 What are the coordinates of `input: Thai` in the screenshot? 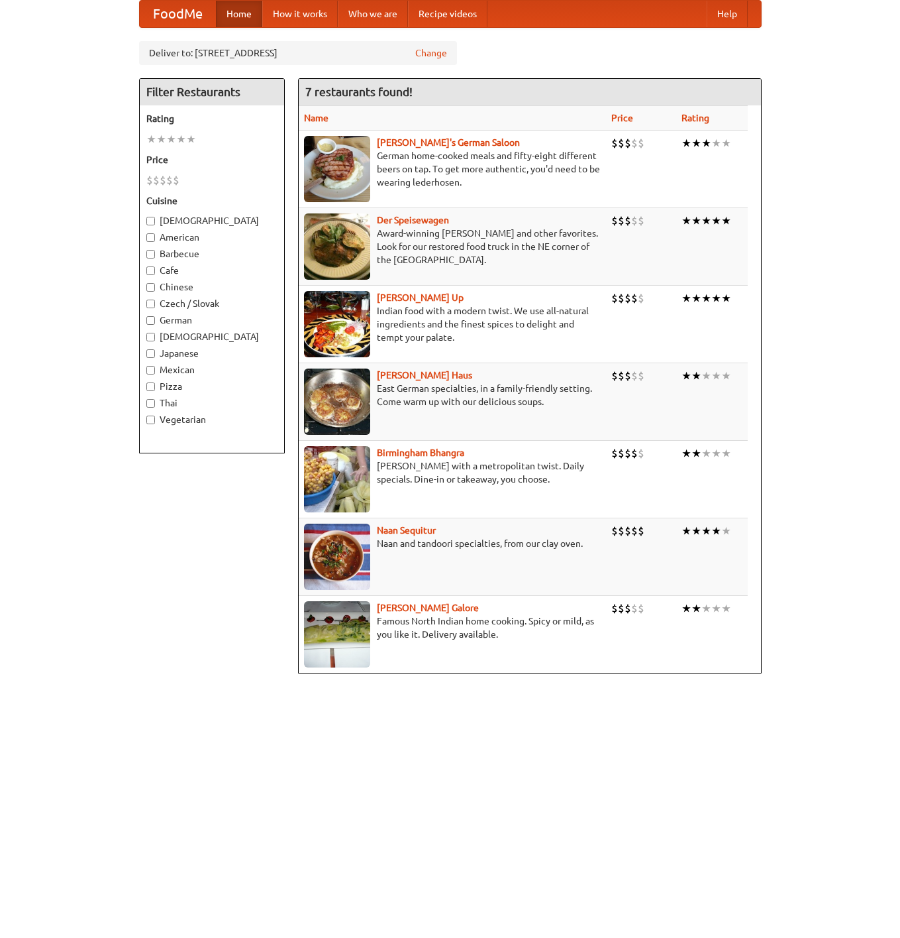 It's located at (150, 403).